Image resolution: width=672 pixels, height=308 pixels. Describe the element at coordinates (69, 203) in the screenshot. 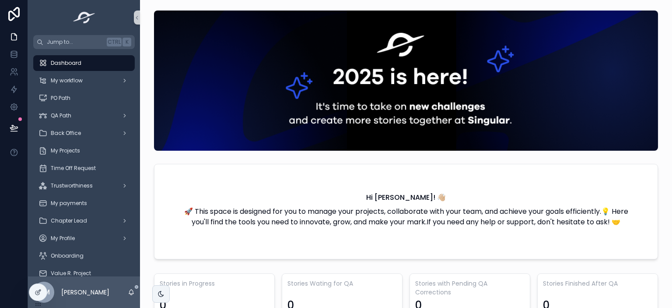

I see `span: My payments` at that location.